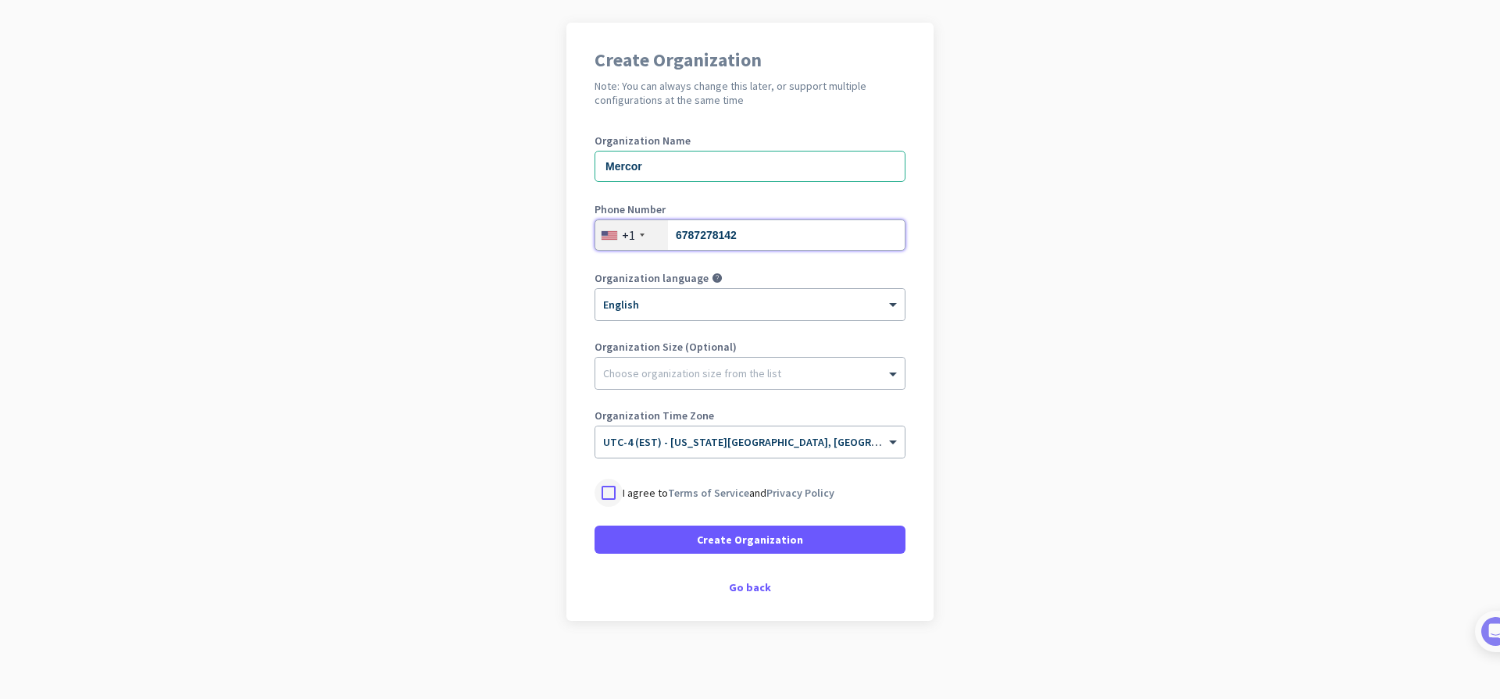 This screenshot has height=699, width=1500. What do you see at coordinates (750, 235) in the screenshot?
I see `input: 201-555-0123` at bounding box center [750, 235].